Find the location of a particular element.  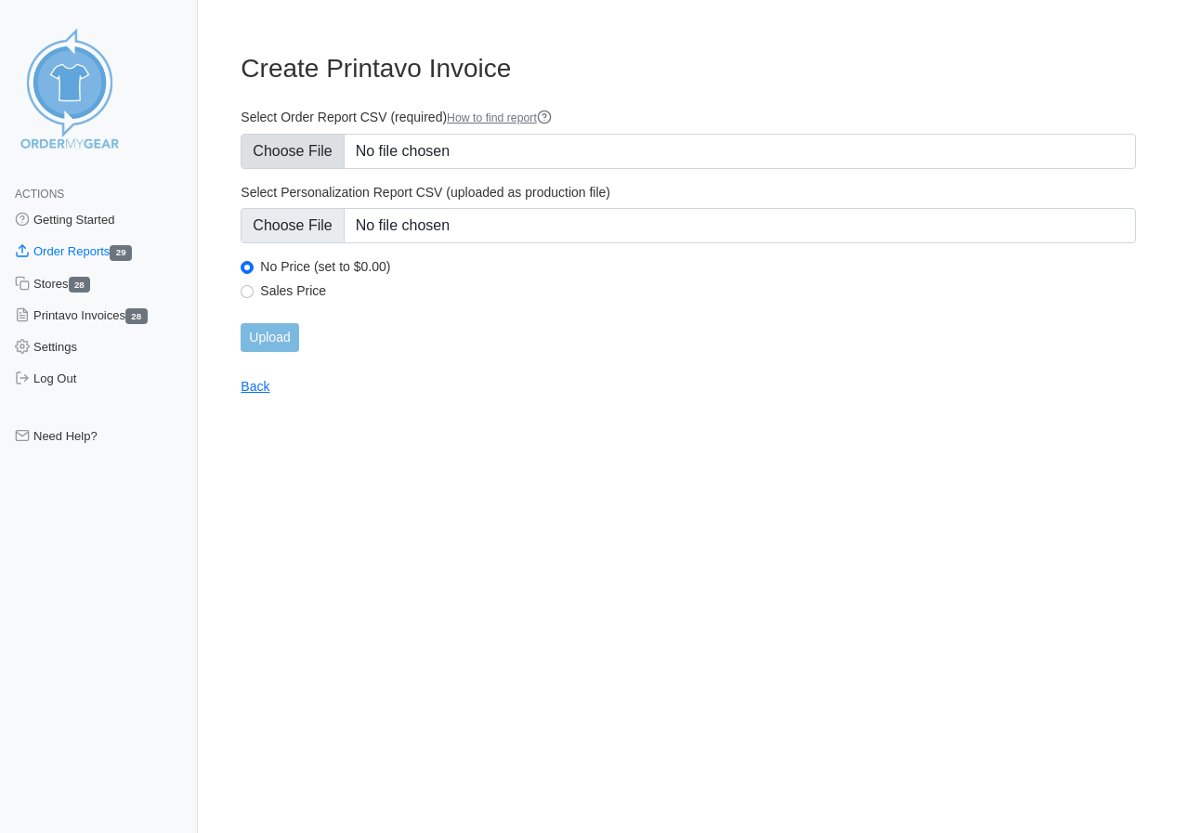

input: Upload is located at coordinates (269, 337).